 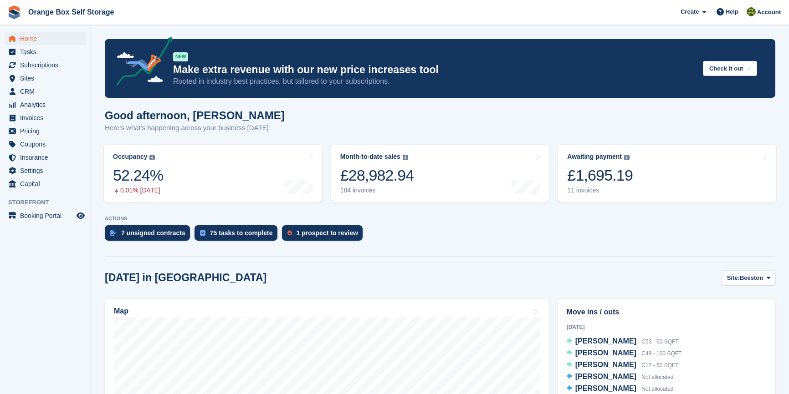 What do you see at coordinates (434, 82) in the screenshot?
I see `p: Rooted in industry best practices, but tailored to your subscriptions.` at bounding box center [434, 82].